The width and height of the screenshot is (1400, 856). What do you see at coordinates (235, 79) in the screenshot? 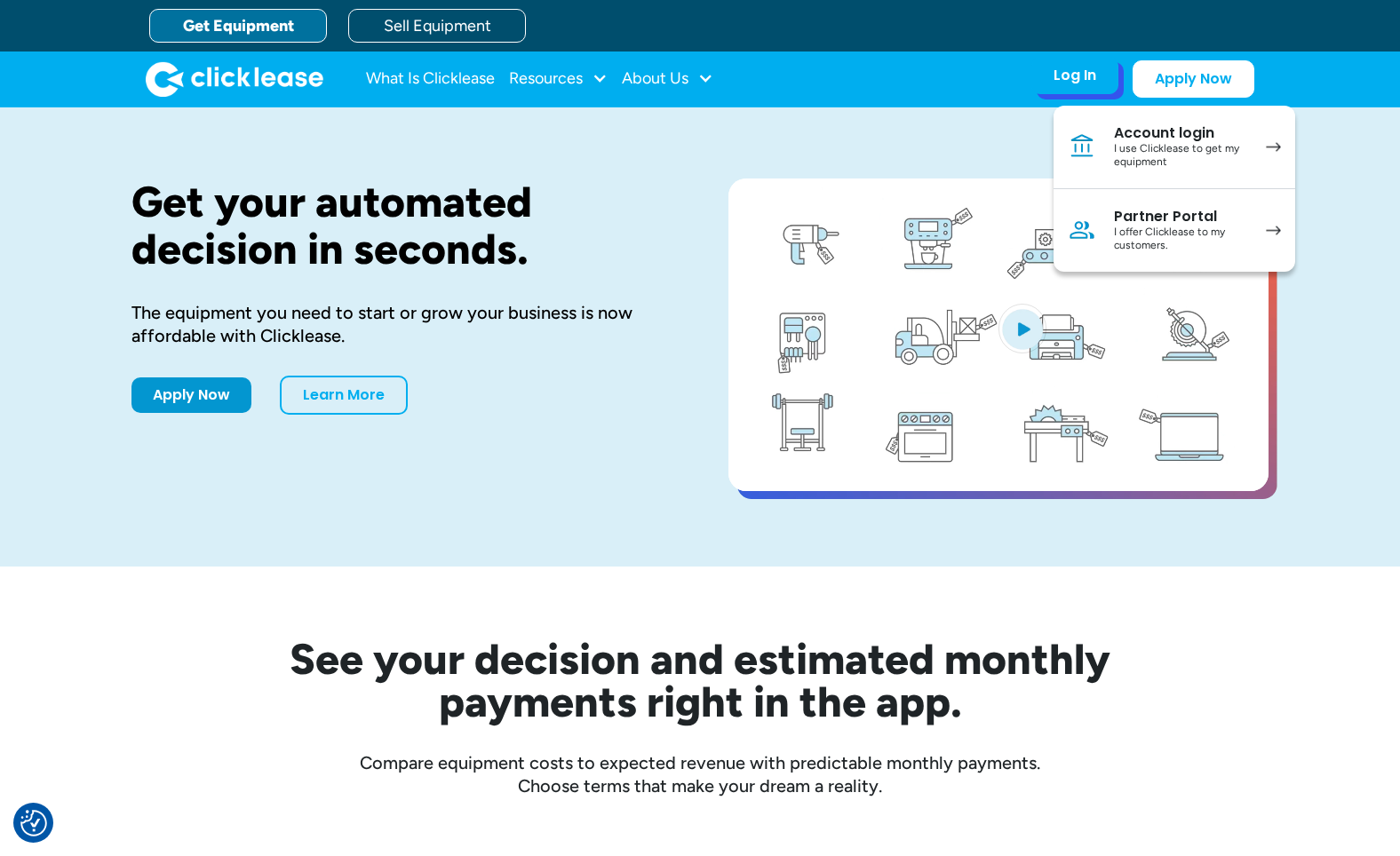
I see `a: home` at bounding box center [235, 79].